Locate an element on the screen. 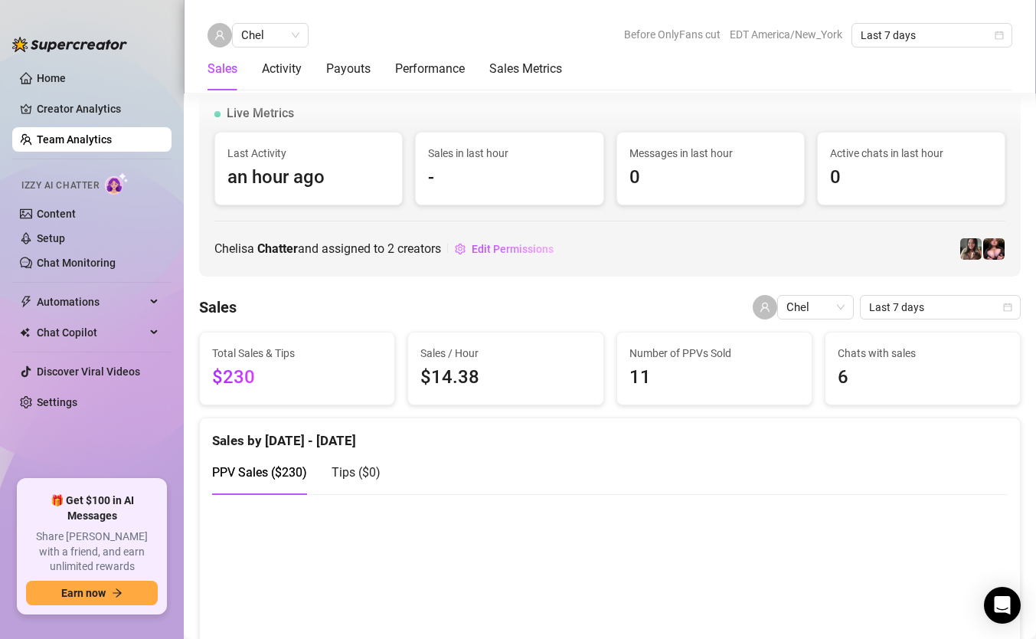  a: Chat Monitoring is located at coordinates (76, 263).